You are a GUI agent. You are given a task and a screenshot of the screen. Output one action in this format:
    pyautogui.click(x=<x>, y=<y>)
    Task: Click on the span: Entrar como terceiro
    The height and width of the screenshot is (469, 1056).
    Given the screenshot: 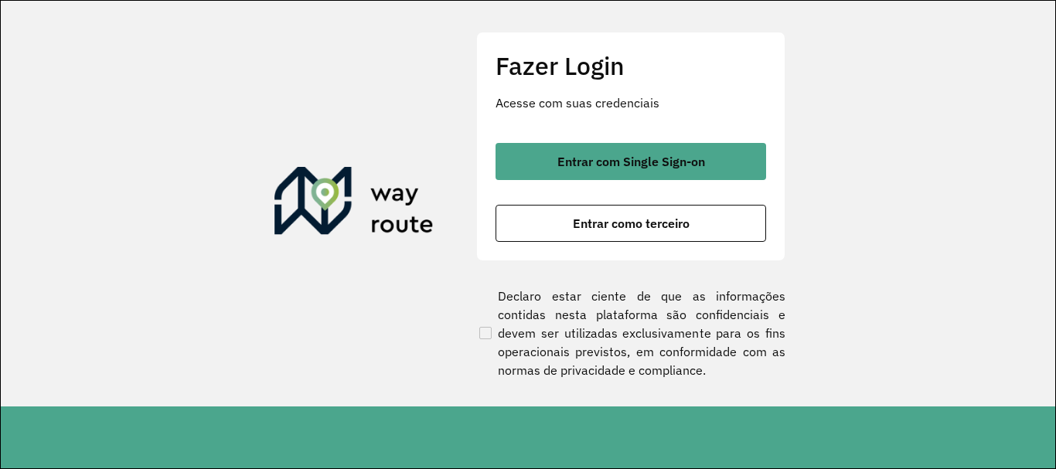 What is the action you would take?
    pyautogui.click(x=631, y=223)
    